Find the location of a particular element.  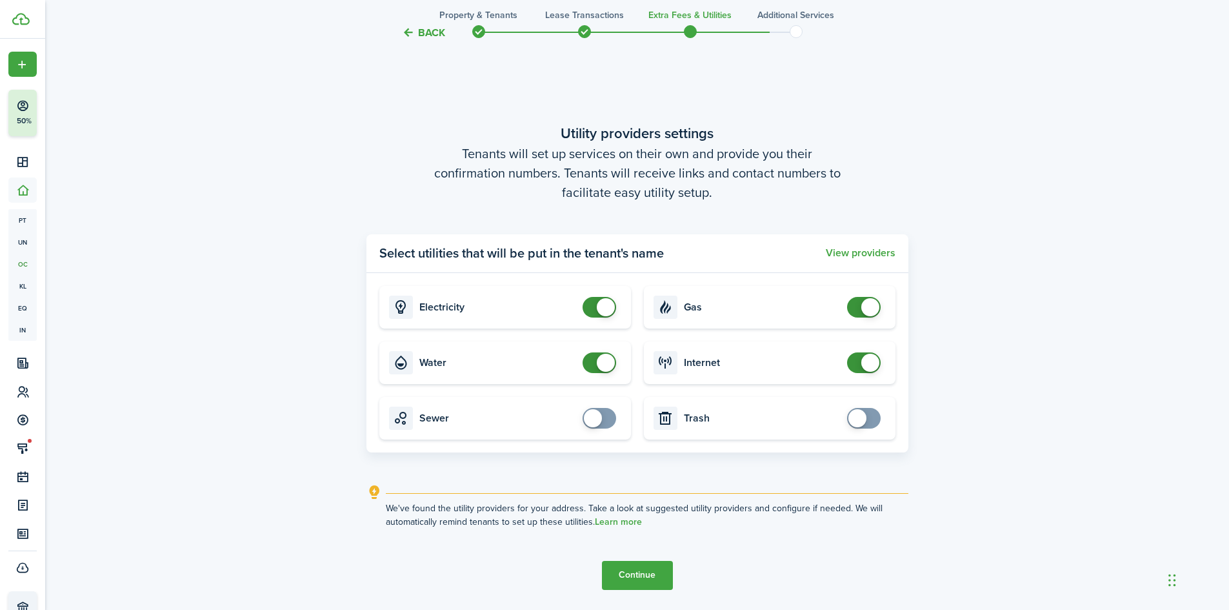

a: Learn more is located at coordinates (618, 522).